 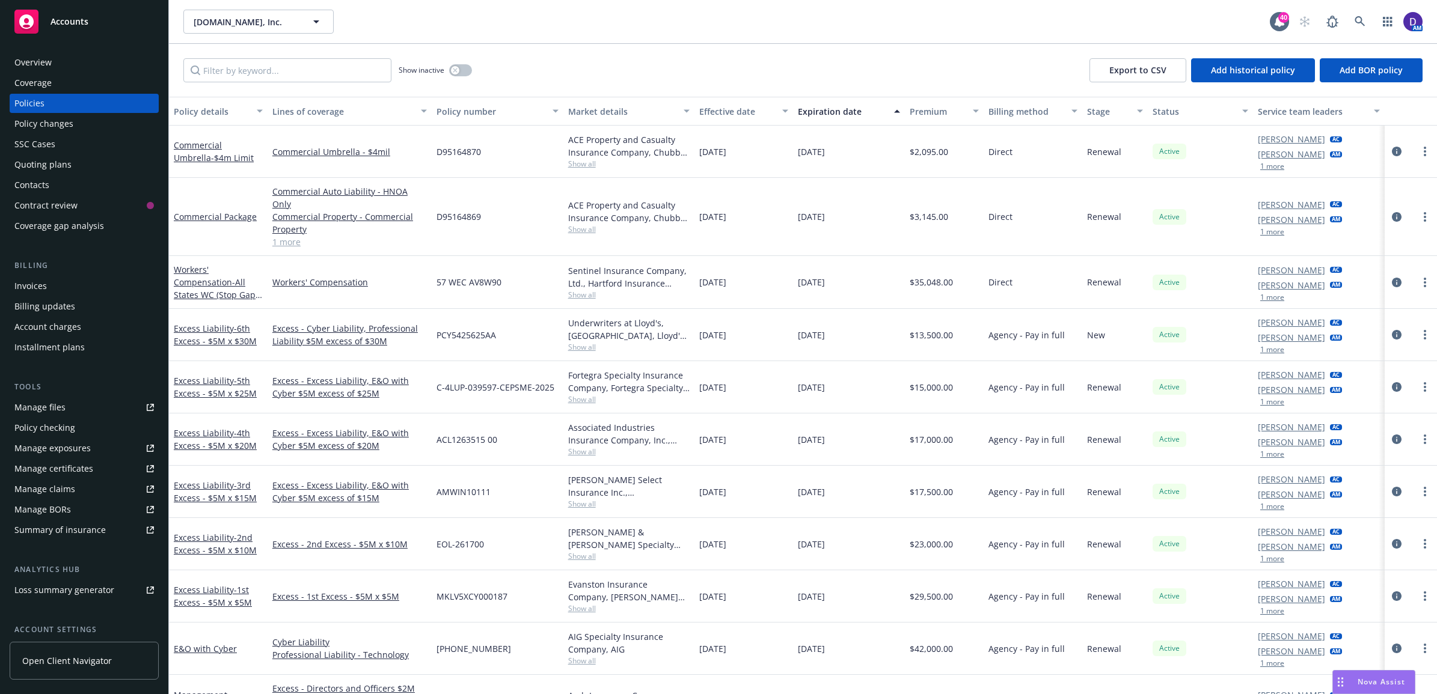 What do you see at coordinates (84, 408) in the screenshot?
I see `a: Manage files` at bounding box center [84, 408].